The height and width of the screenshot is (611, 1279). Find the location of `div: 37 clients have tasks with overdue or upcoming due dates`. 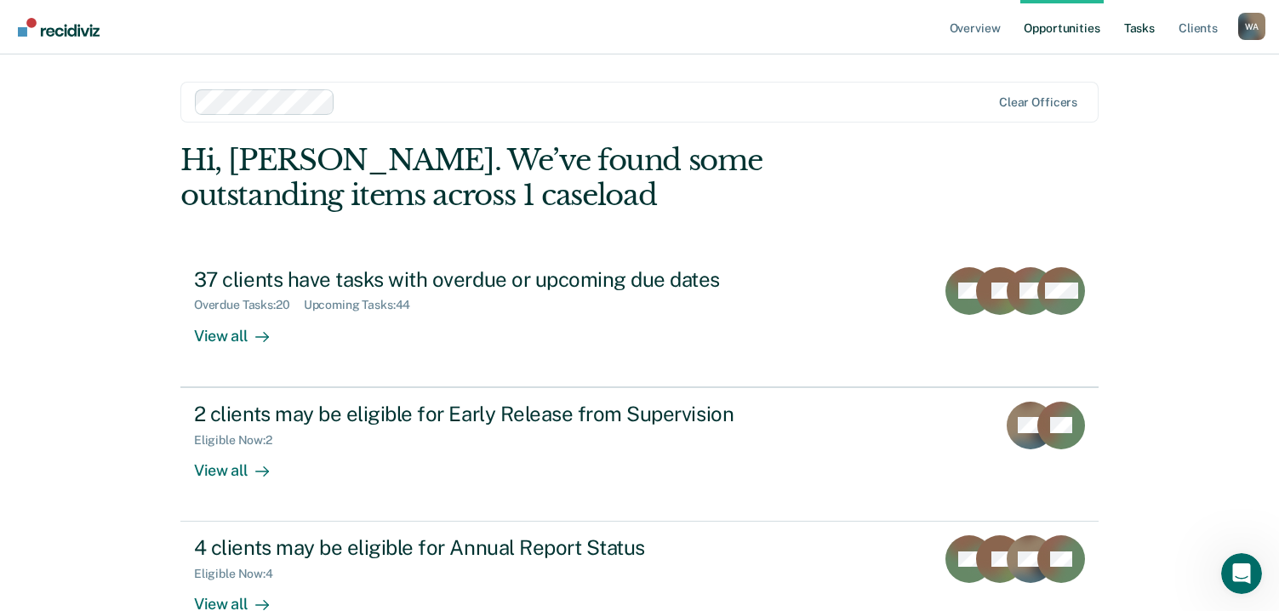

div: 37 clients have tasks with overdue or upcoming due dates is located at coordinates (493, 279).